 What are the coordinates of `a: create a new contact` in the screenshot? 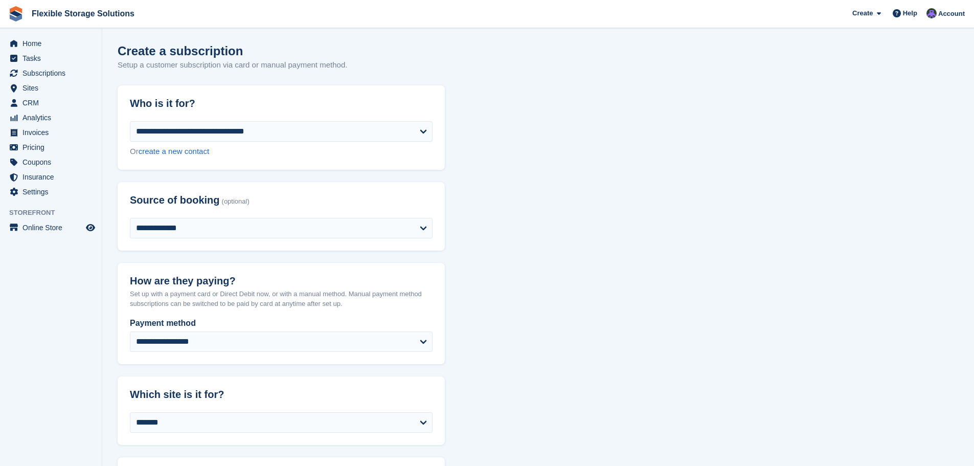 It's located at (174, 151).